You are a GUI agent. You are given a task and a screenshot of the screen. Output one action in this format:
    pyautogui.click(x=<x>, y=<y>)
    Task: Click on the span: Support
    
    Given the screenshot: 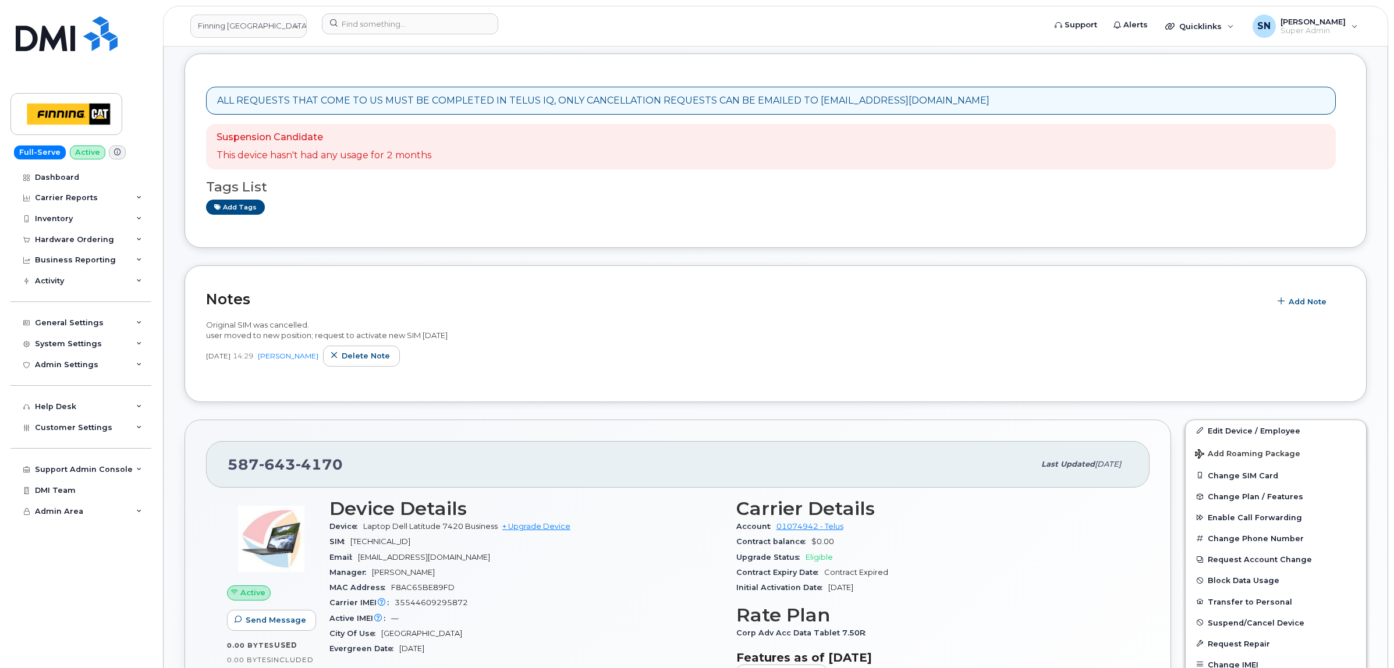 What is the action you would take?
    pyautogui.click(x=1081, y=25)
    